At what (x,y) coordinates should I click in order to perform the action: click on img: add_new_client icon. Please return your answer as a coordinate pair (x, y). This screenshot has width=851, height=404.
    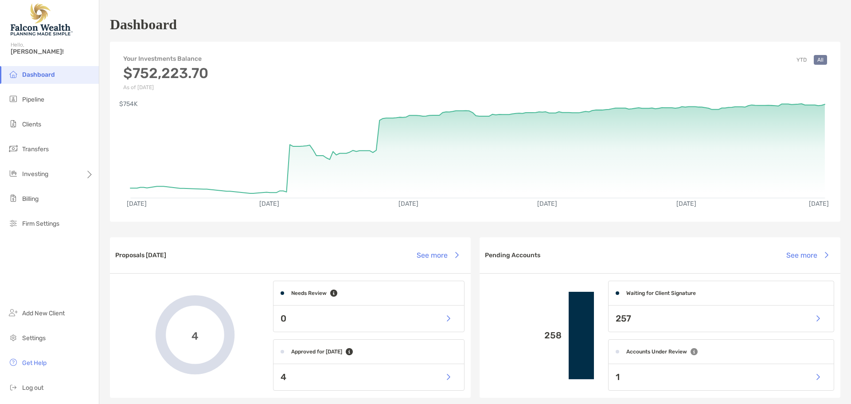
    Looking at the image, I should click on (13, 313).